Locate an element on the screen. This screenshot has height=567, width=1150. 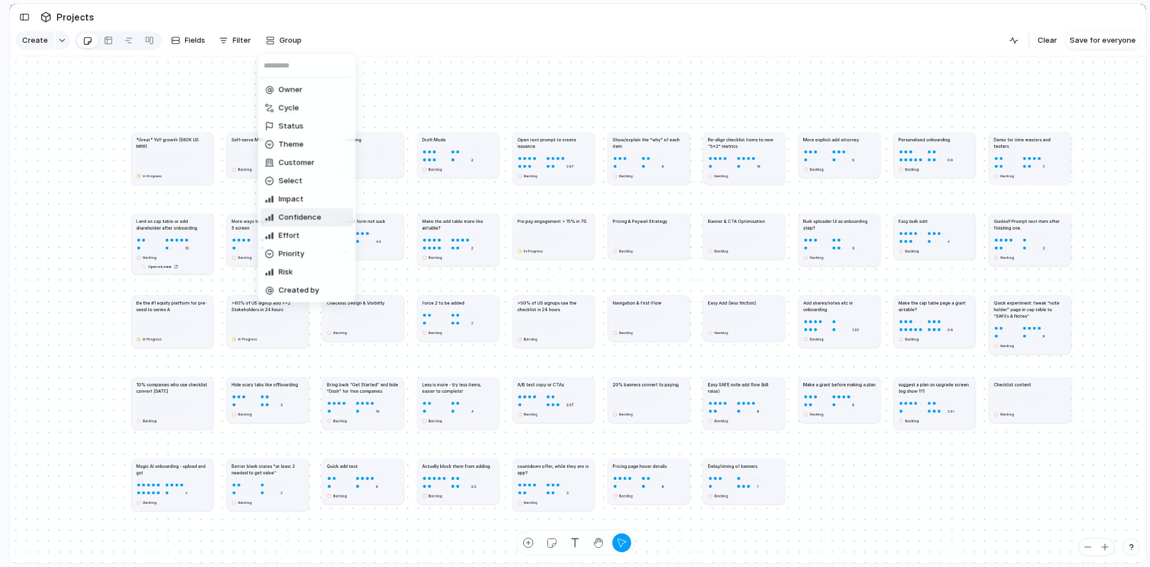
span: Impact is located at coordinates (291, 200).